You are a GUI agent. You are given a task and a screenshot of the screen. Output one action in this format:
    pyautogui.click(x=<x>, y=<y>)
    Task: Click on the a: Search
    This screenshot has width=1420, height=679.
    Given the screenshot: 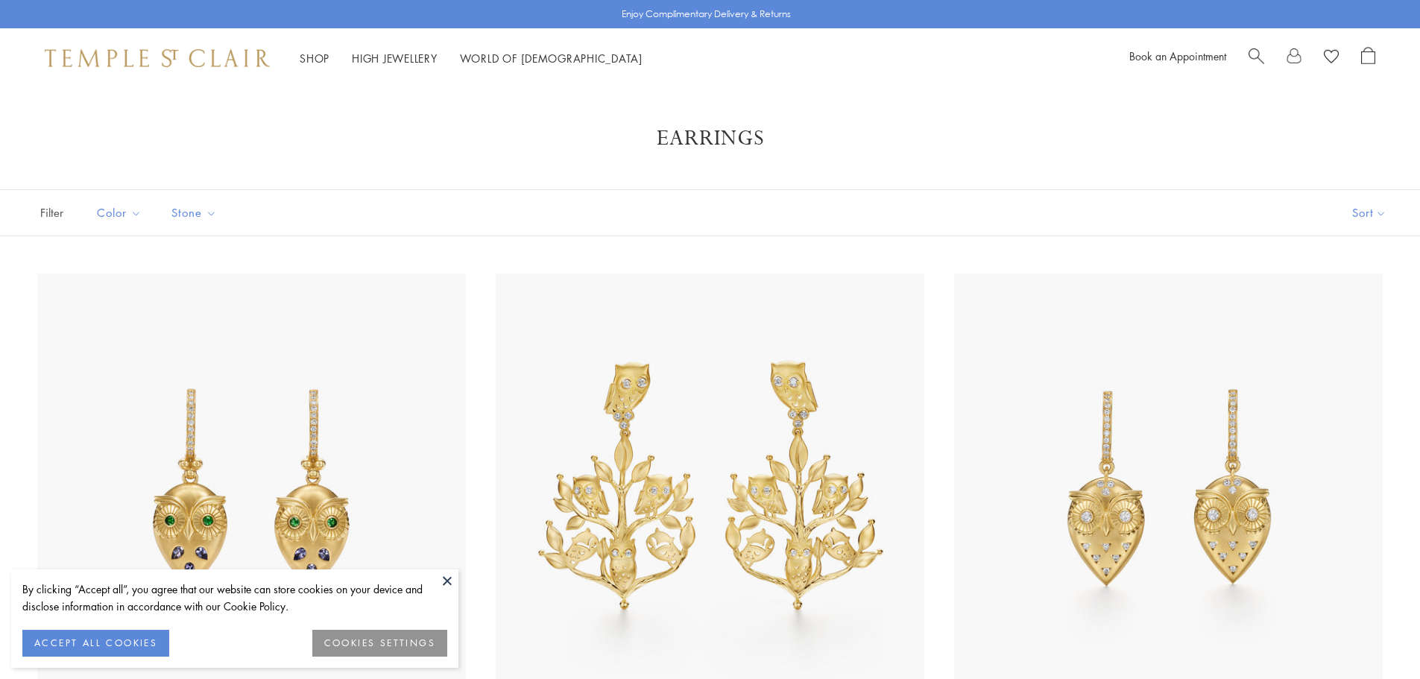 What is the action you would take?
    pyautogui.click(x=1256, y=58)
    